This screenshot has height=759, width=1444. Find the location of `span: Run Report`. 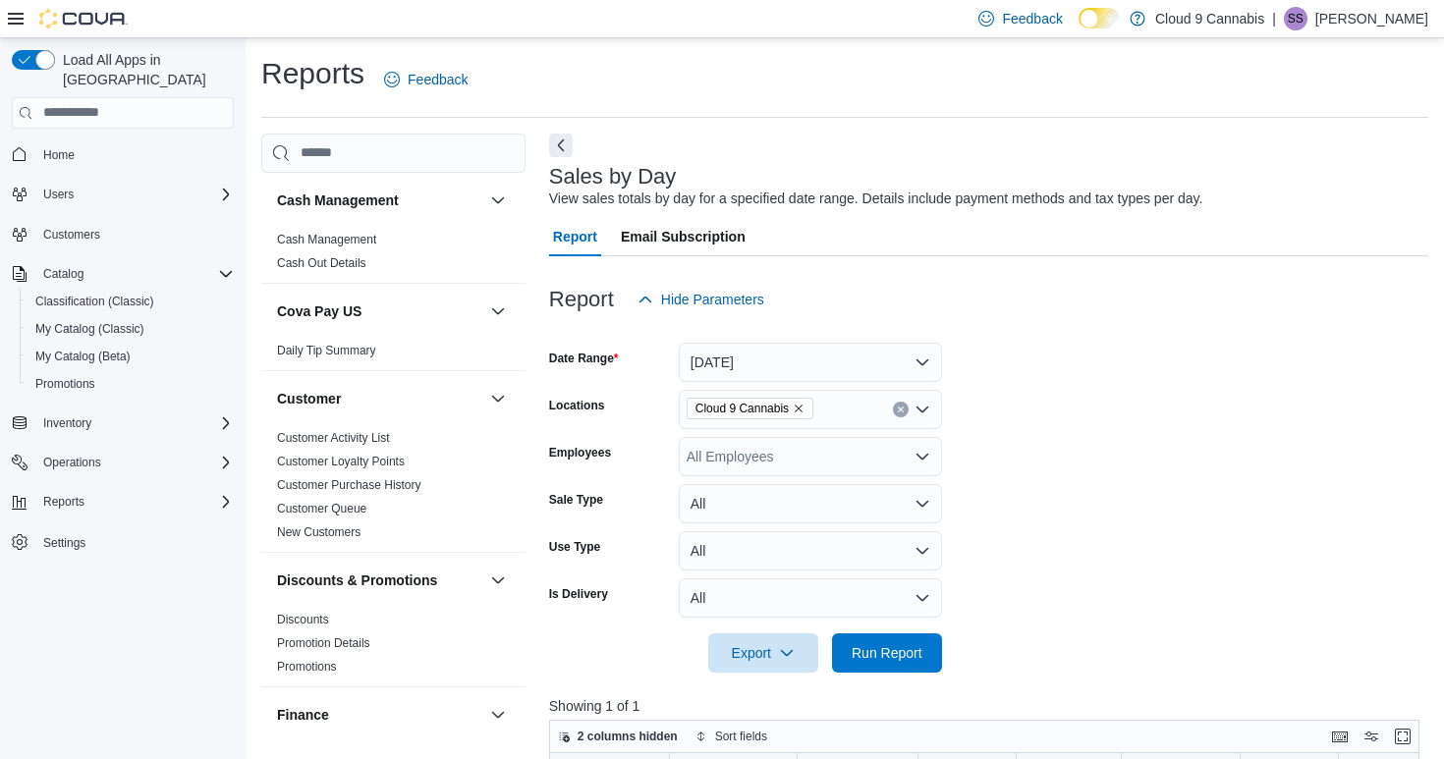

span: Run Report is located at coordinates (887, 653).